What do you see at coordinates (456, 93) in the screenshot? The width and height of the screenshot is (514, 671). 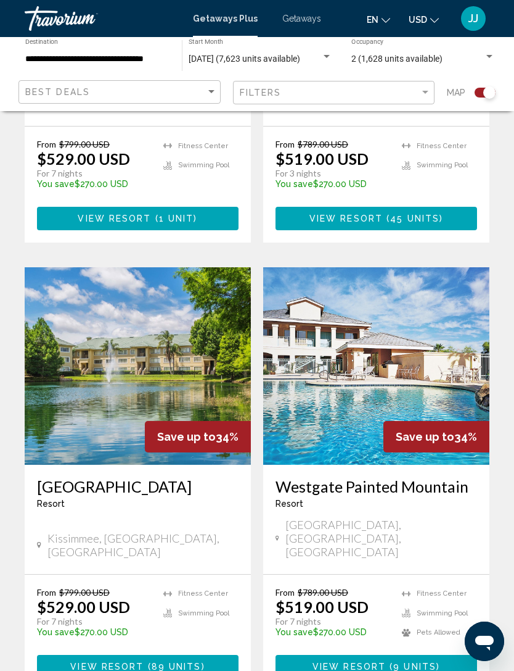 I see `span: Map` at bounding box center [456, 93].